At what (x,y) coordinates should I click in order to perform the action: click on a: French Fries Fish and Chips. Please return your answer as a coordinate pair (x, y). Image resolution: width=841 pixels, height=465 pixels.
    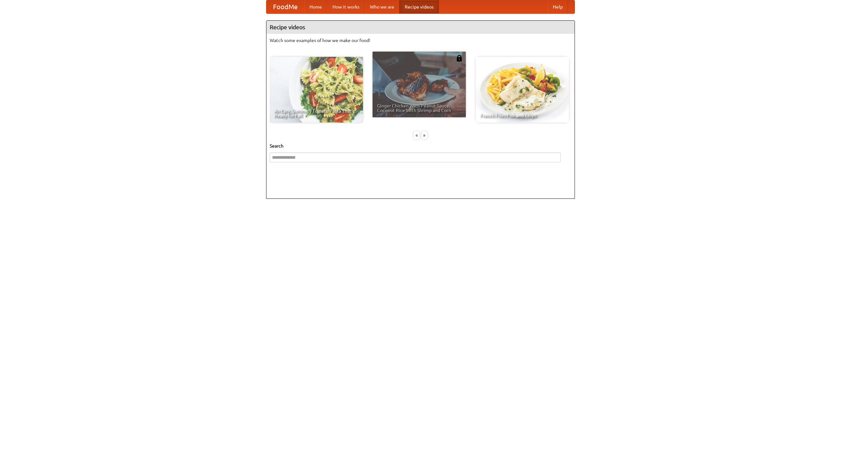
    Looking at the image, I should click on (522, 90).